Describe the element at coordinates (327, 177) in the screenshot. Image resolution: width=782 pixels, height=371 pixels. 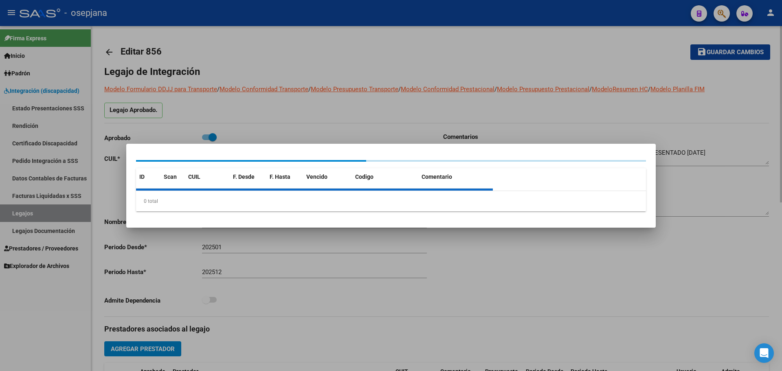
I see `datatable-header-cell: Vencido` at that location.